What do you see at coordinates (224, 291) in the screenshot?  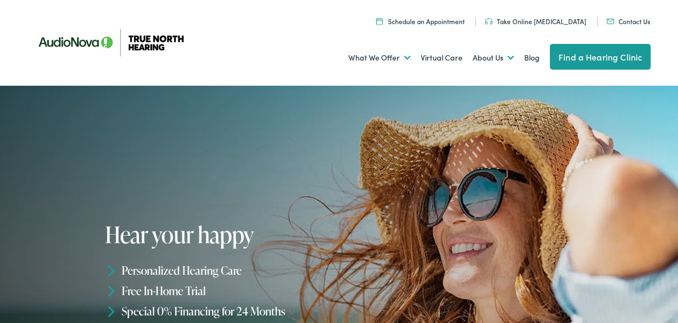 I see `li: Free In-Home Trial` at bounding box center [224, 291].